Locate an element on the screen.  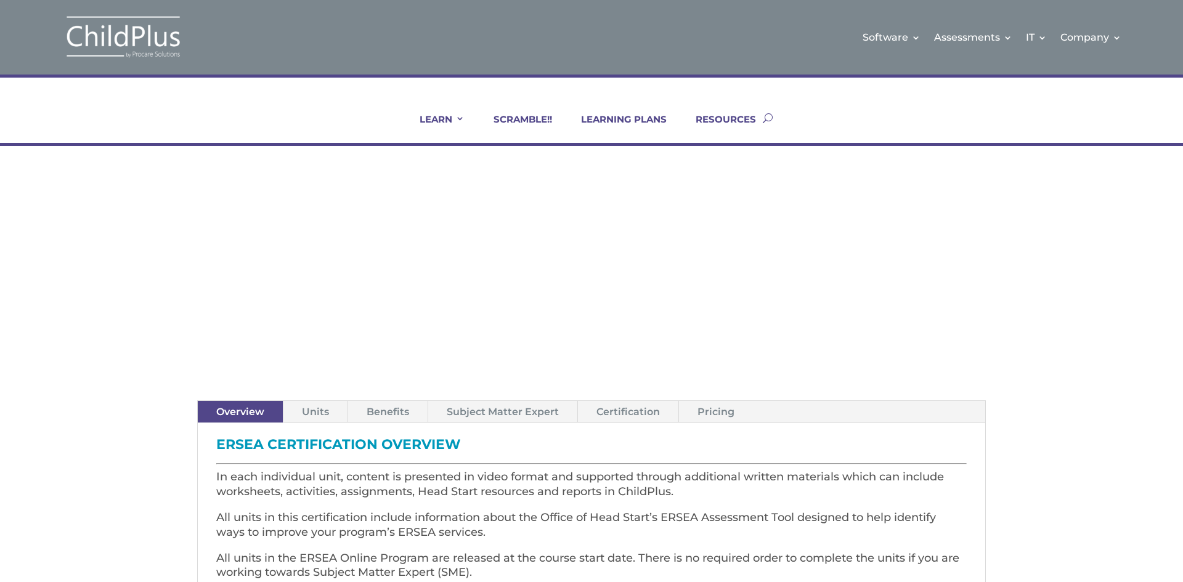
a: RESOURCES is located at coordinates (718, 128).